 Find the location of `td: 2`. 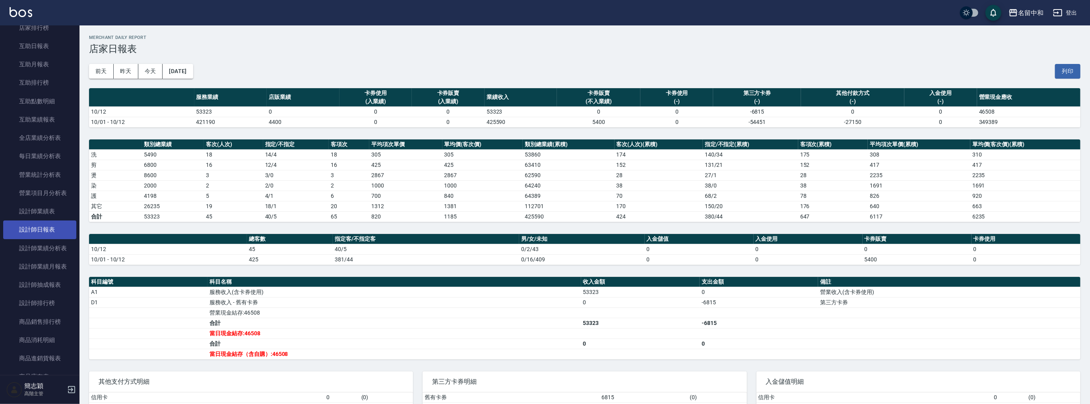

td: 2 is located at coordinates (233, 186).